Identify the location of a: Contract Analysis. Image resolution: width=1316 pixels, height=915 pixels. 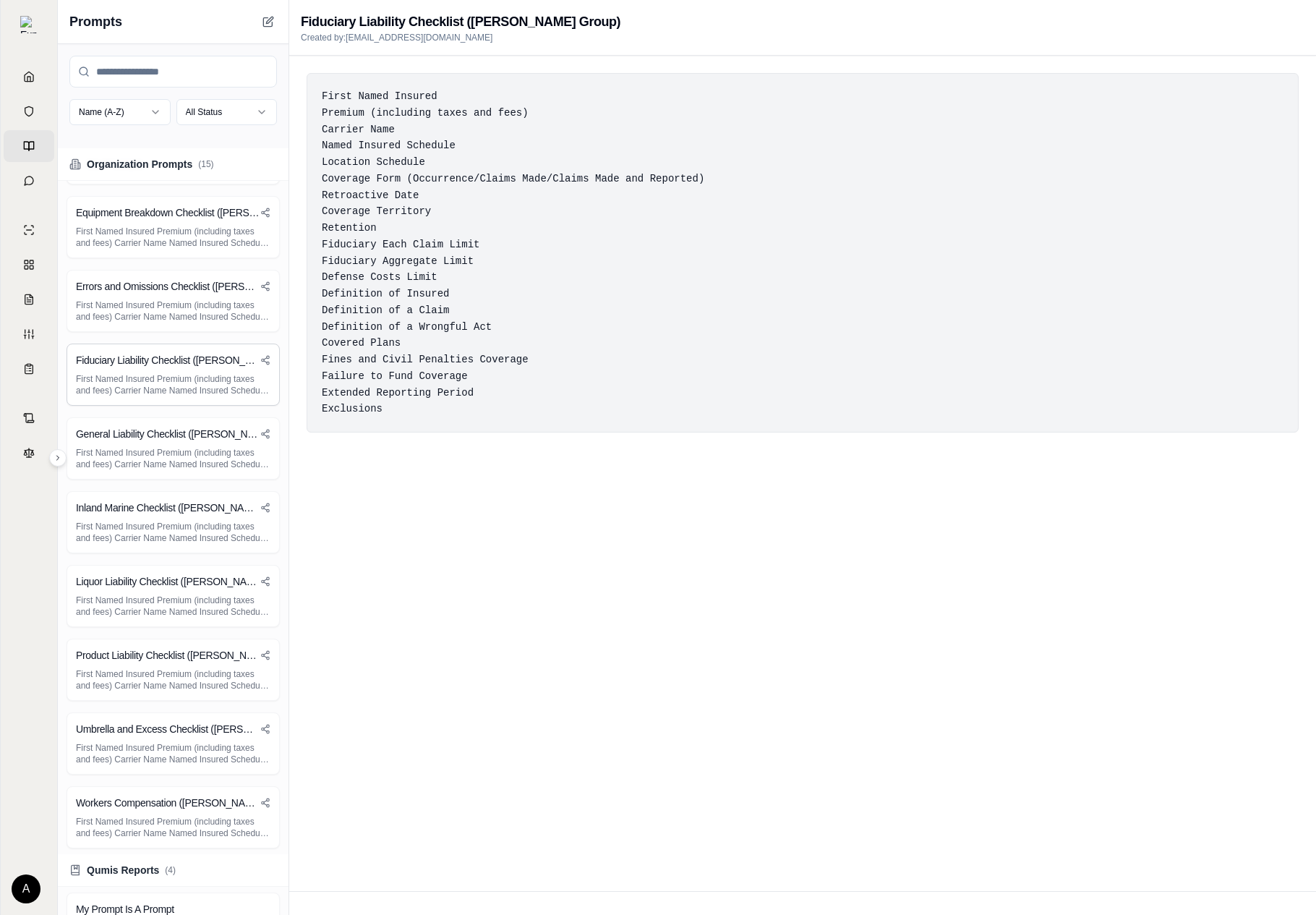
(29, 419).